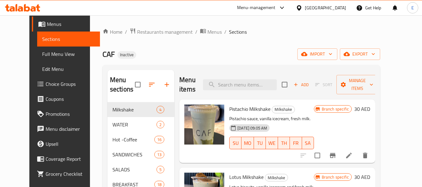 This screenshot has width=422, height=187. Describe the element at coordinates (66, 99) in the screenshot. I see `a: Coupons` at that location.